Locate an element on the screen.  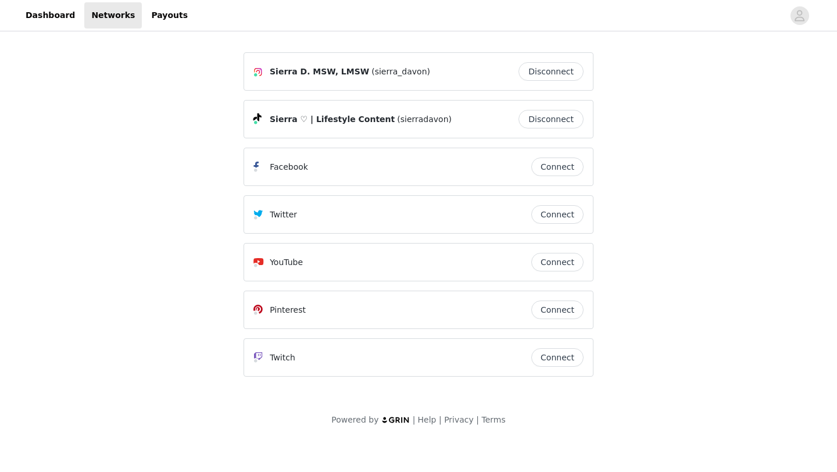
p: YouTube is located at coordinates (286, 262).